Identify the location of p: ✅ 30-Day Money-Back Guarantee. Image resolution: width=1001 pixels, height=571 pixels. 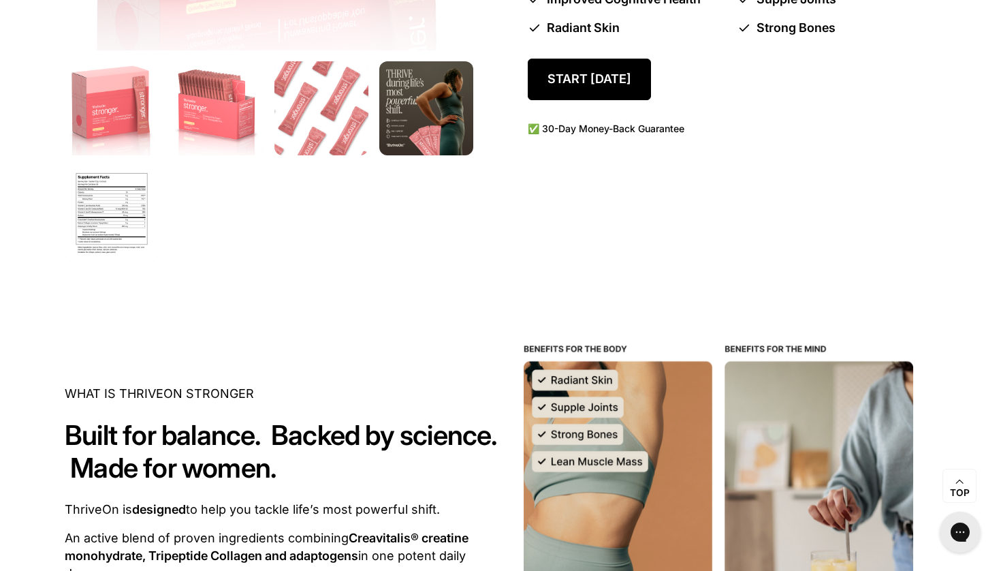
(732, 129).